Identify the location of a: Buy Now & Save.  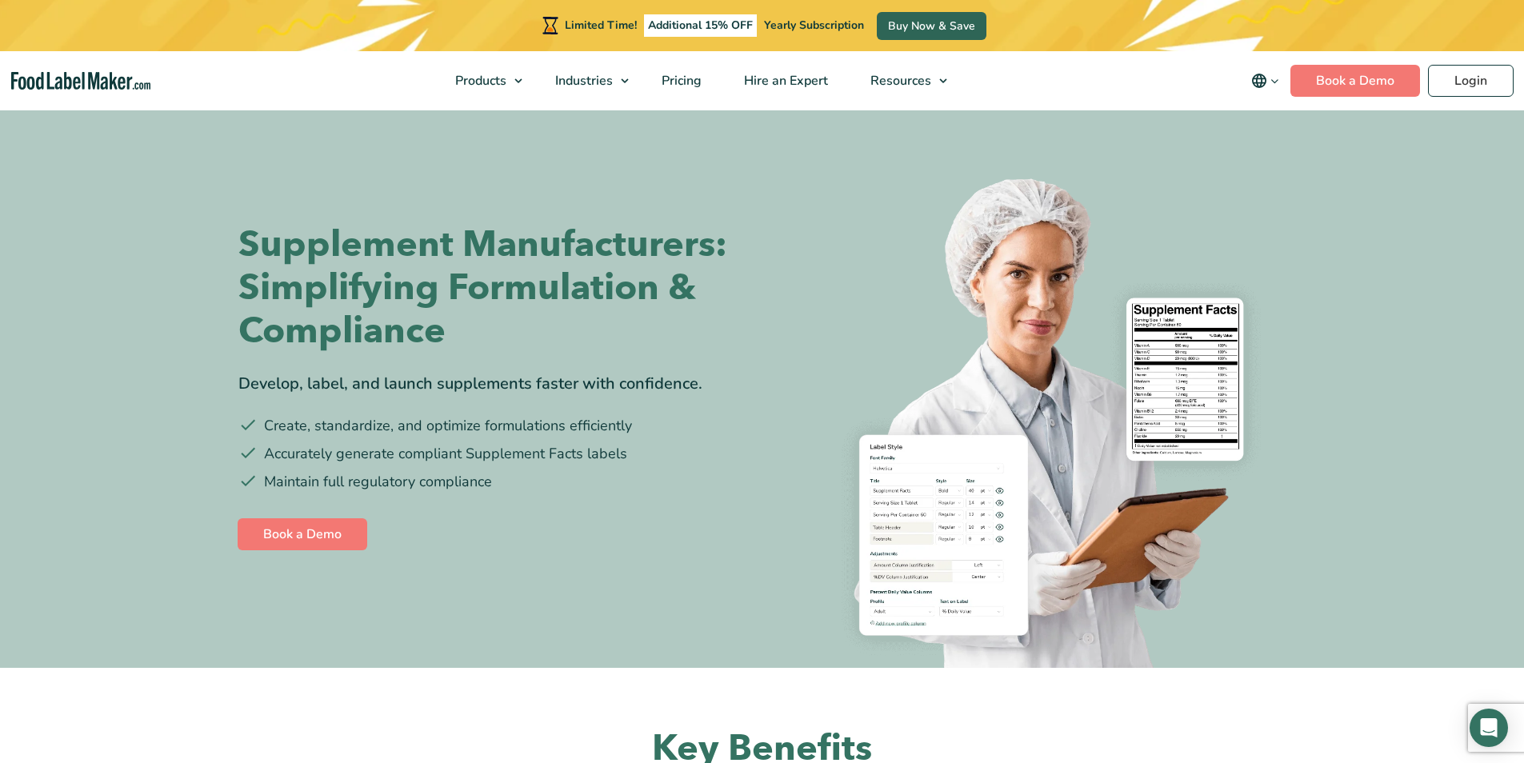
(931, 26).